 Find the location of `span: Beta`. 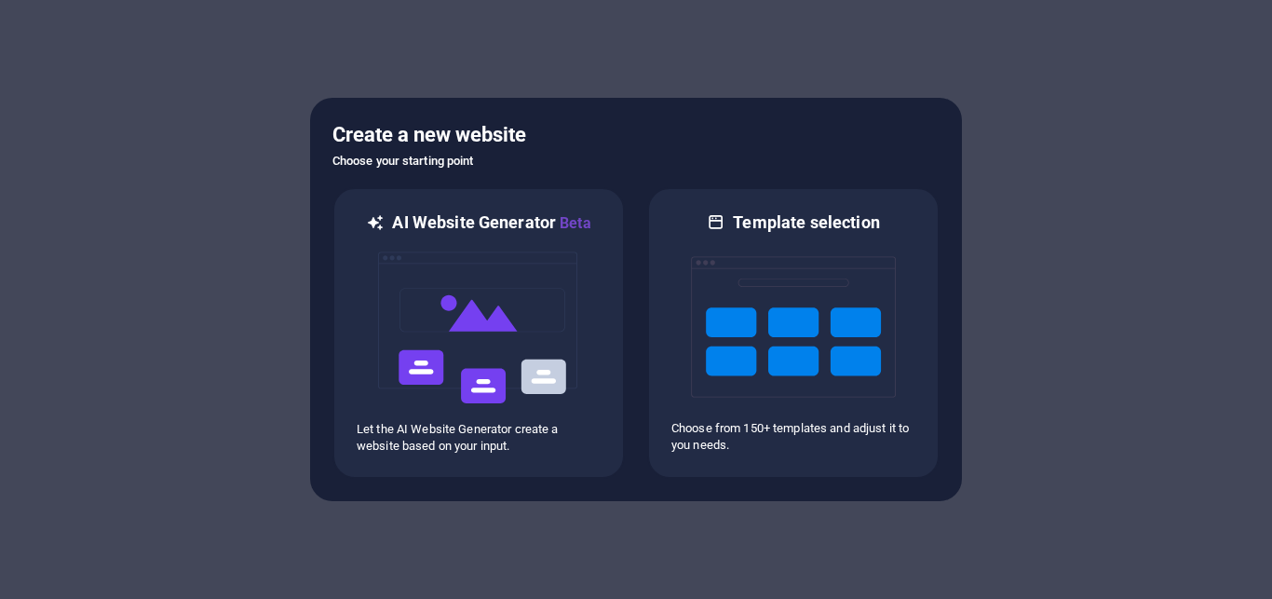

span: Beta is located at coordinates (574, 223).